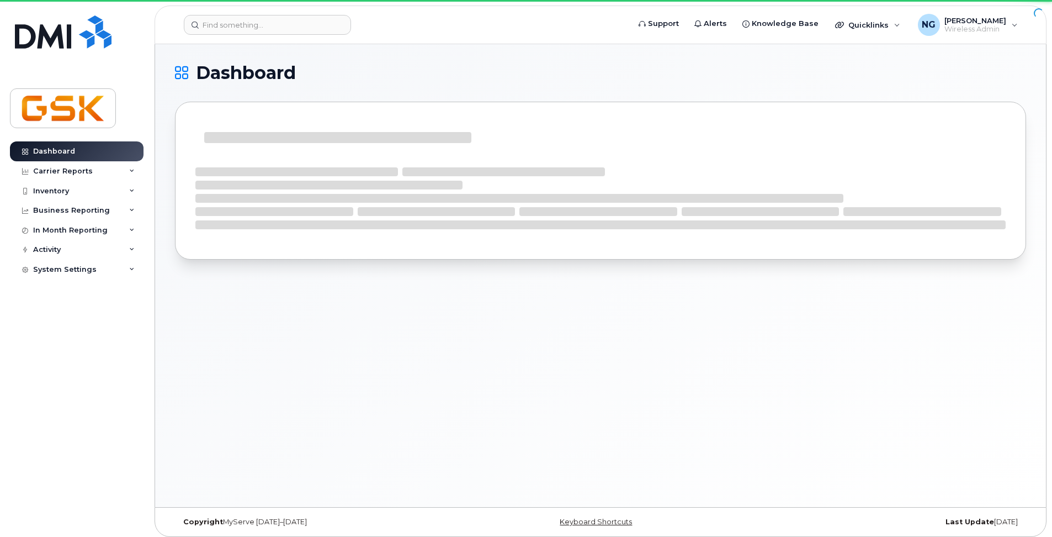  What do you see at coordinates (970, 521) in the screenshot?
I see `strong: Last Update` at bounding box center [970, 521].